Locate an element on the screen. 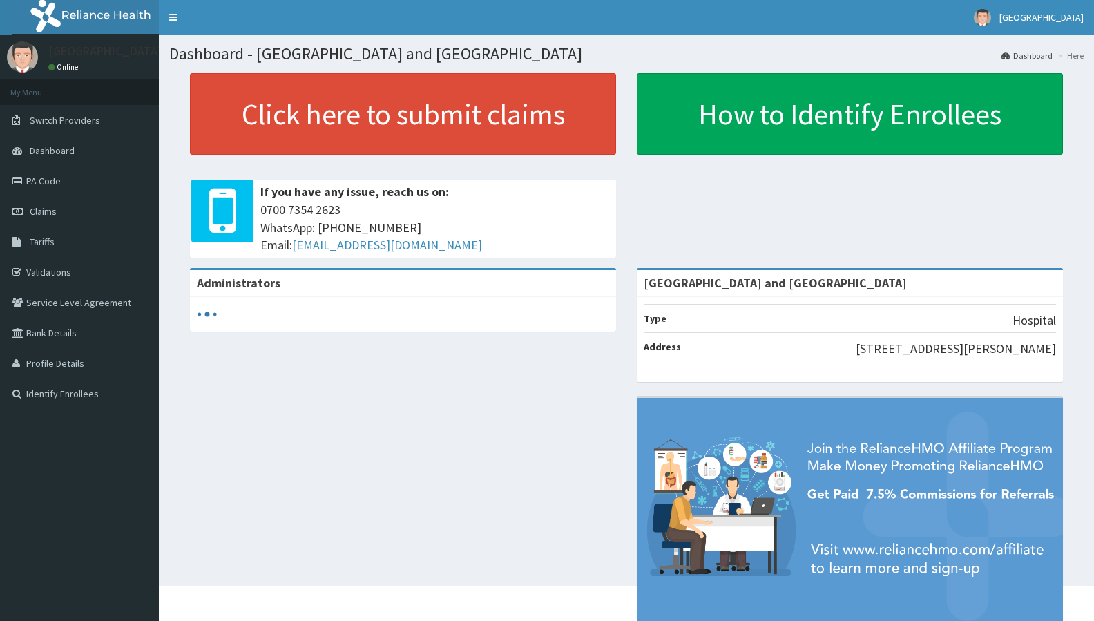 This screenshot has height=621, width=1094. b: Type is located at coordinates (655, 319).